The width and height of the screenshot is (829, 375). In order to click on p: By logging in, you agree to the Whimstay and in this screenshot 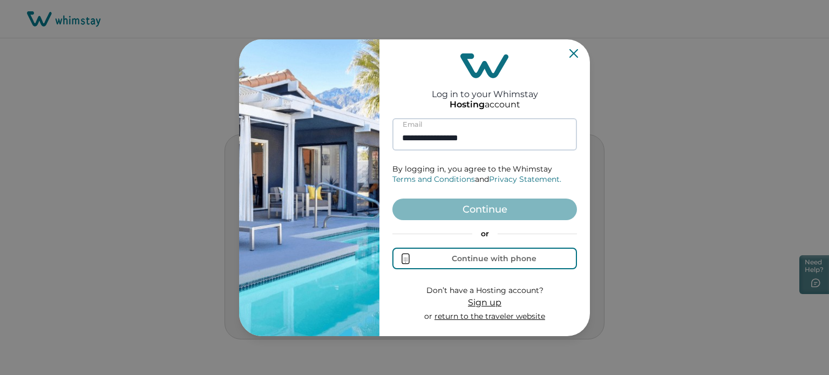, I will do `click(485, 174)`.